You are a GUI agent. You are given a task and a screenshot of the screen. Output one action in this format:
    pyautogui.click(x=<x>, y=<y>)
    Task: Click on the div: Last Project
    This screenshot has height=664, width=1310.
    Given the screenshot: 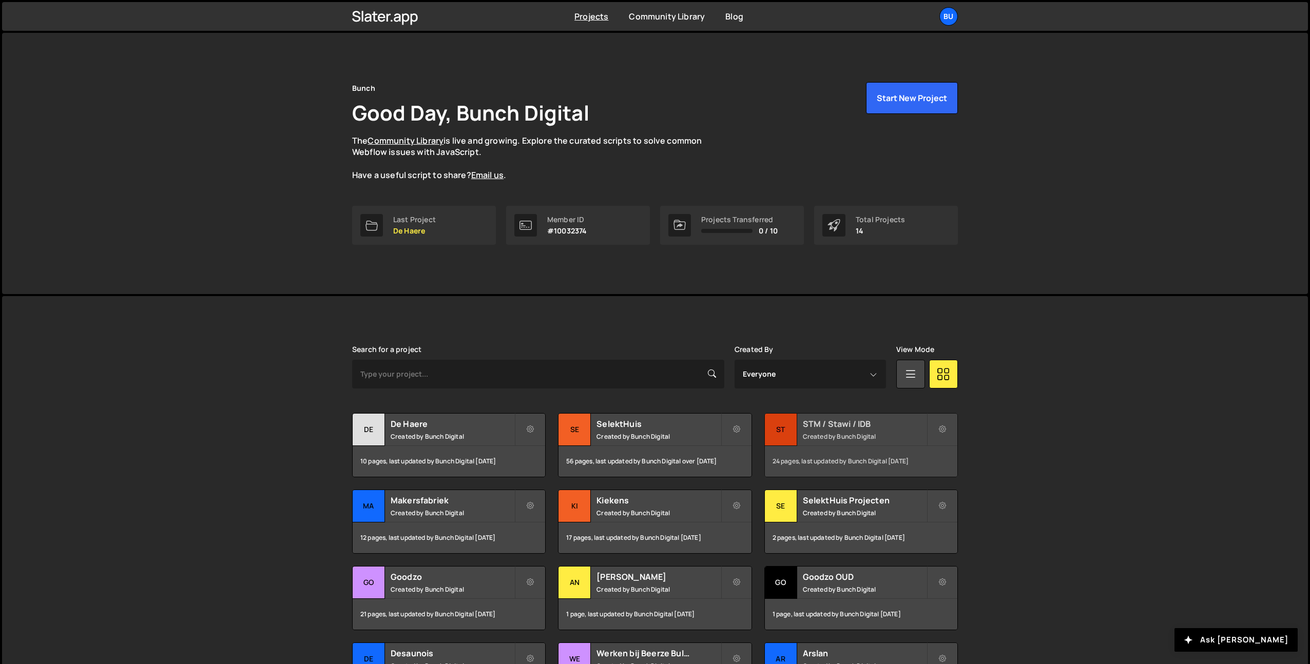 What is the action you would take?
    pyautogui.click(x=414, y=220)
    